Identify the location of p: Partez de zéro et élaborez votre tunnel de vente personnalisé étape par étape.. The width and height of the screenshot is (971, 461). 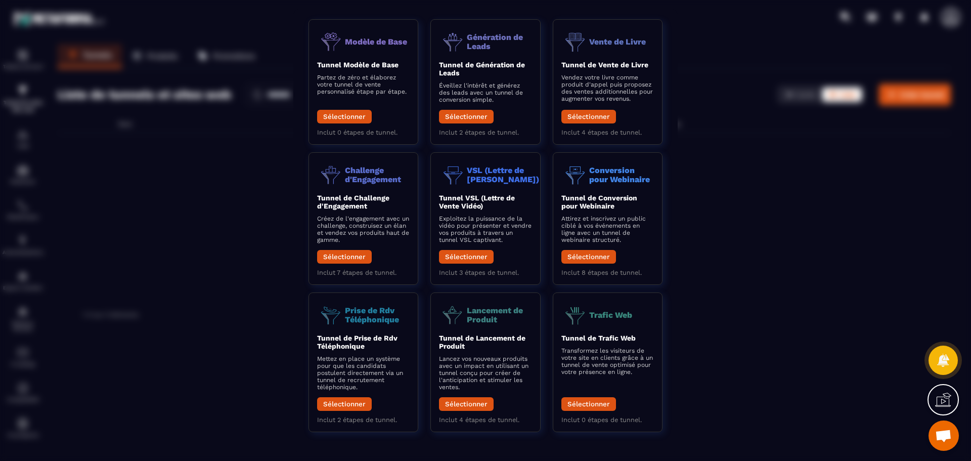
(363, 84).